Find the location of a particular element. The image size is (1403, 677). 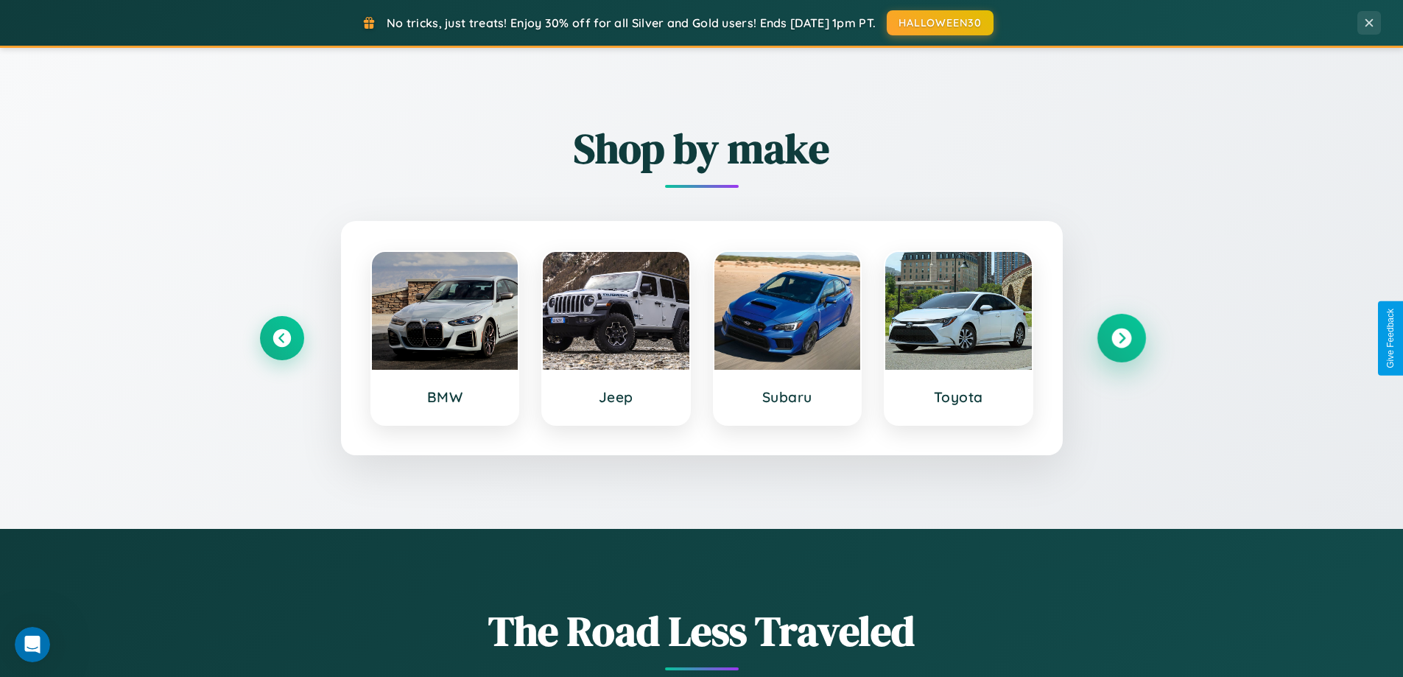

div: Give Feedback is located at coordinates (1390, 338).